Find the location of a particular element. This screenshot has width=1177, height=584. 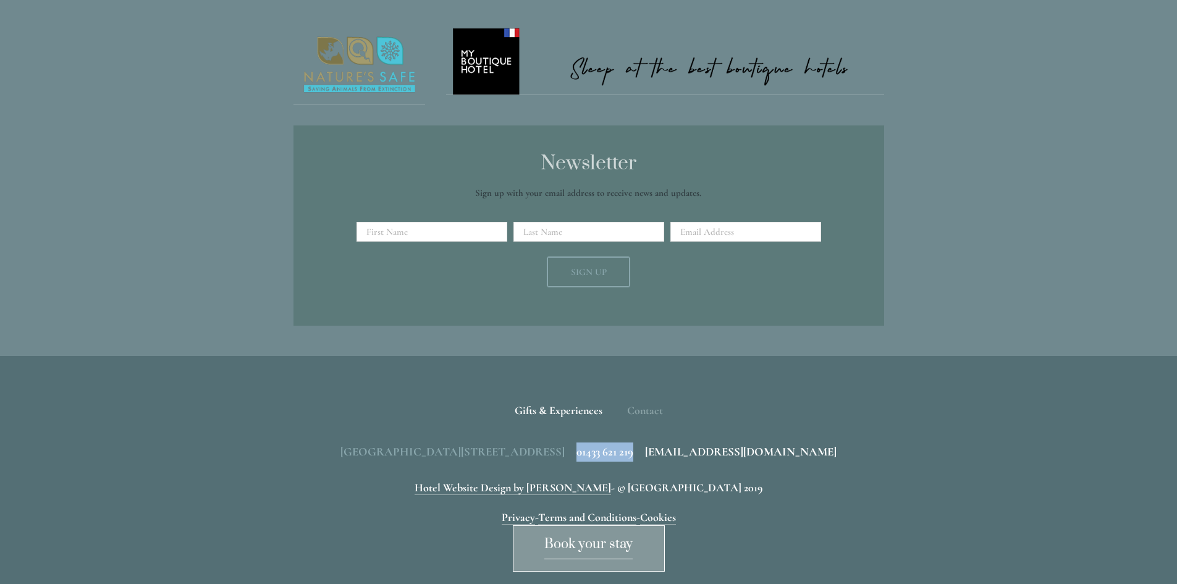

a: Privacy is located at coordinates (518, 517).